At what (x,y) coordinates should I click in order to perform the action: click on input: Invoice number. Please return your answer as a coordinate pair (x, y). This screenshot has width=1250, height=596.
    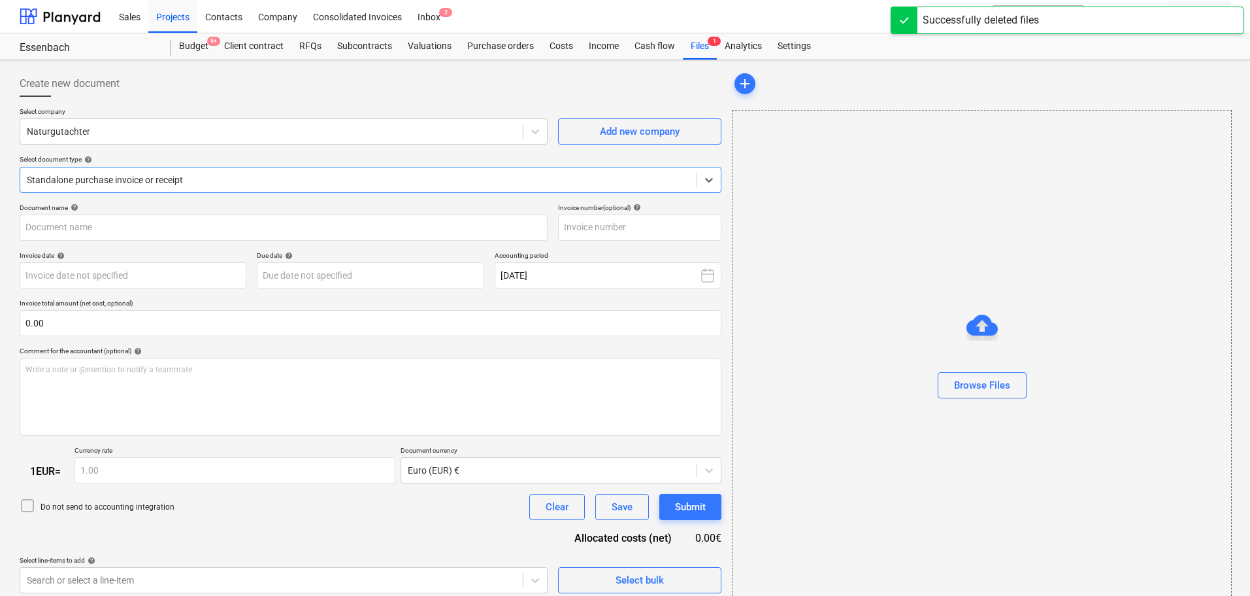
    Looking at the image, I should click on (640, 227).